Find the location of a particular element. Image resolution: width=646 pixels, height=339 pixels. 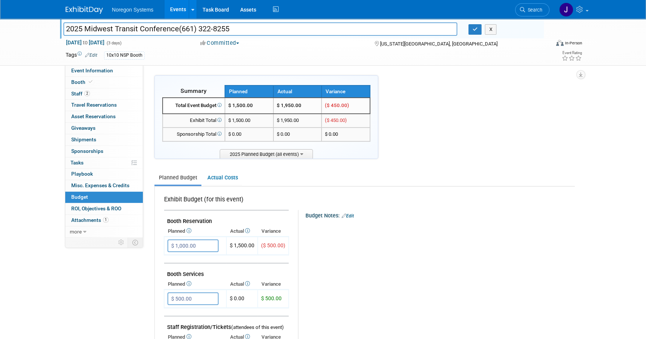

span: to is located at coordinates (85, 43).